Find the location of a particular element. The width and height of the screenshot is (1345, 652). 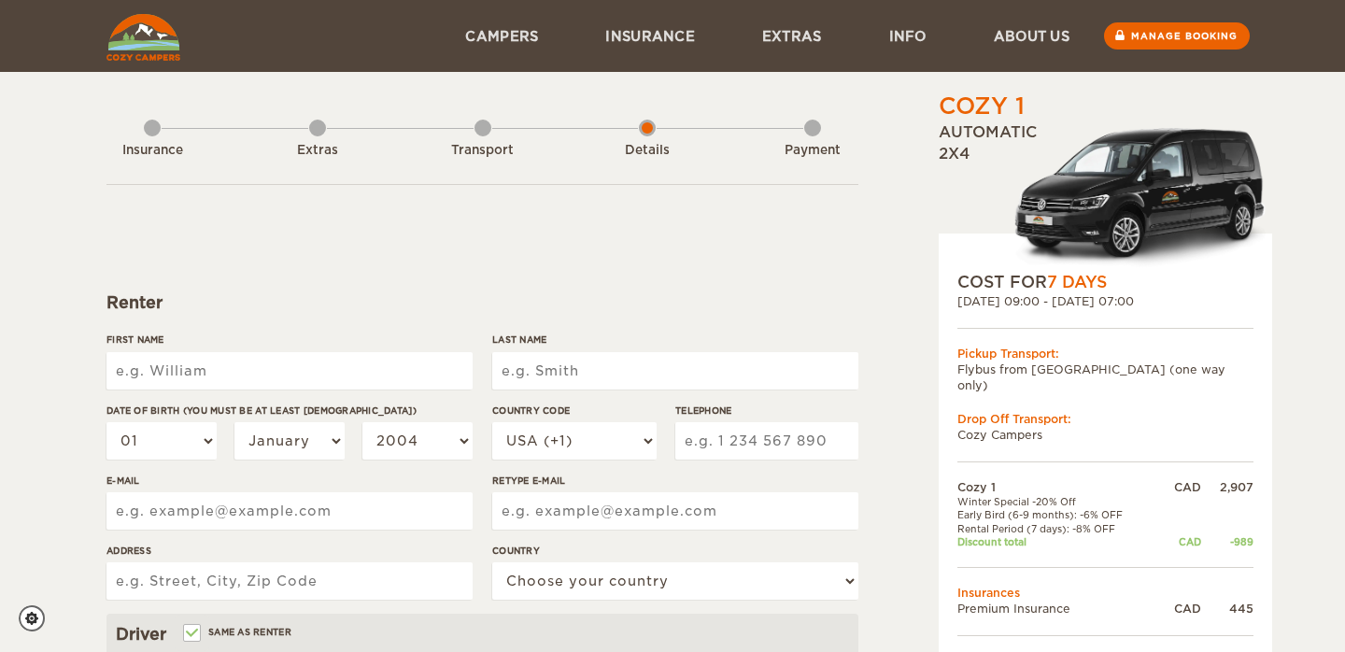

input: e.g. 1 234 567 890 is located at coordinates (767, 441).